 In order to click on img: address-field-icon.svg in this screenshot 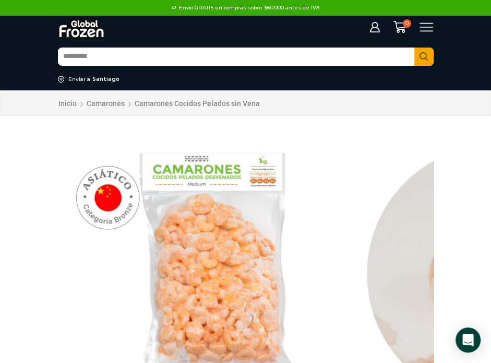, I will do `click(63, 79)`.